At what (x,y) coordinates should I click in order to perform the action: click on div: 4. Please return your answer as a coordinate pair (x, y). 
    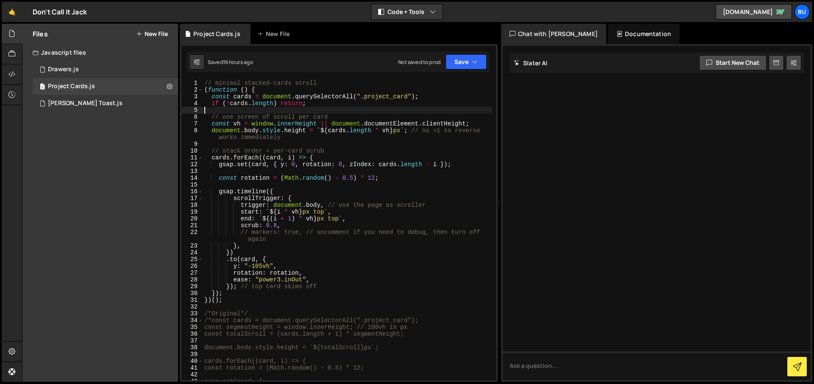
    Looking at the image, I should click on (192, 103).